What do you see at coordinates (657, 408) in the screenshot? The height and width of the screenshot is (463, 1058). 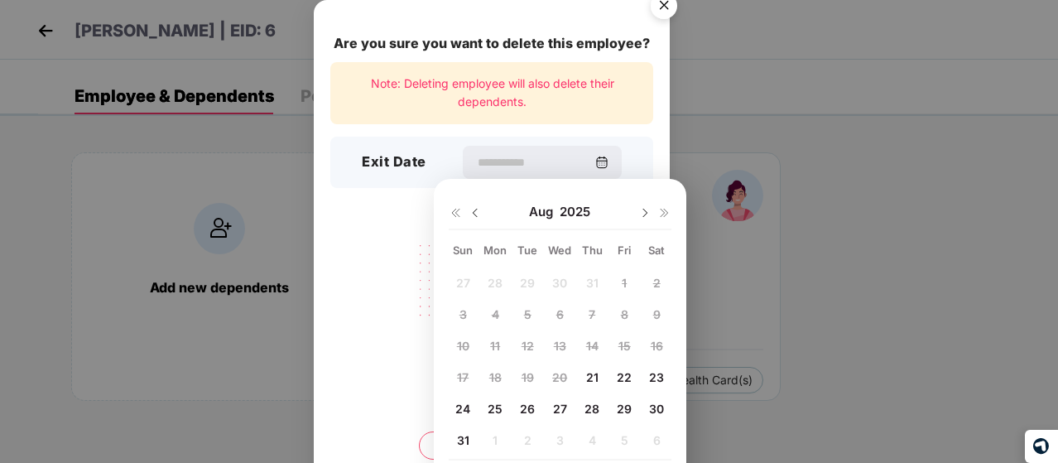 I see `span: 30` at bounding box center [657, 408].